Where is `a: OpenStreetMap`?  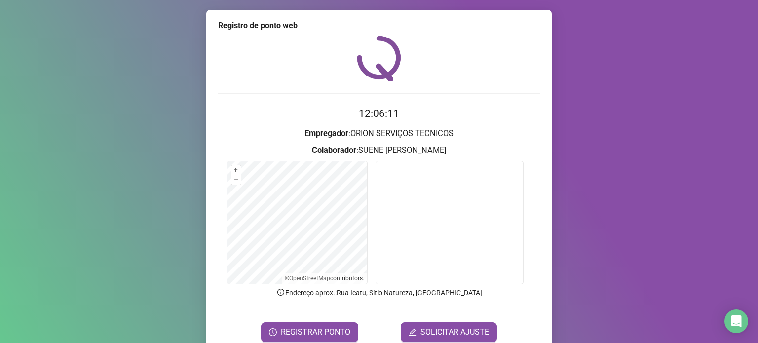
a: OpenStreetMap is located at coordinates (310, 278).